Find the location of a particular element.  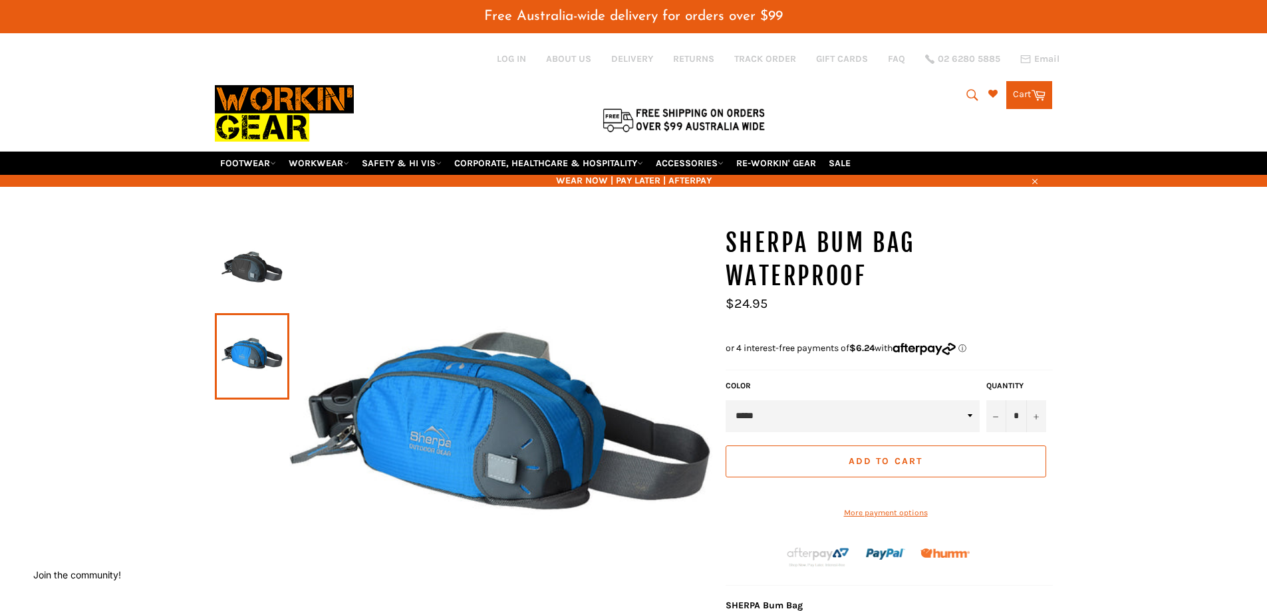

img: Workin Gear leaders in Workwear, Safety Boots, PPE, Uniforms. Australia's No.1 in Workwear is located at coordinates (284, 113).